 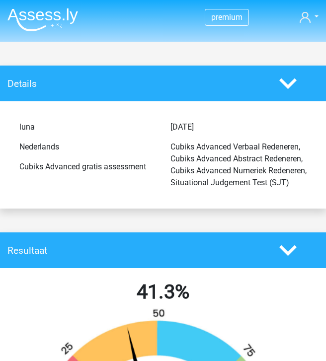 What do you see at coordinates (87, 127) in the screenshot?
I see `div: luna` at bounding box center [87, 127].